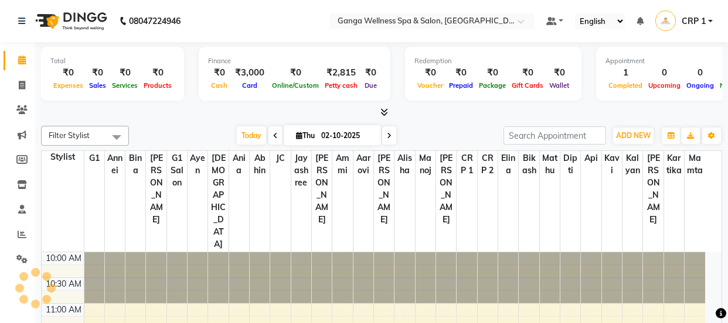  What do you see at coordinates (632, 165) in the screenshot?
I see `span: Kalyan` at bounding box center [632, 165].